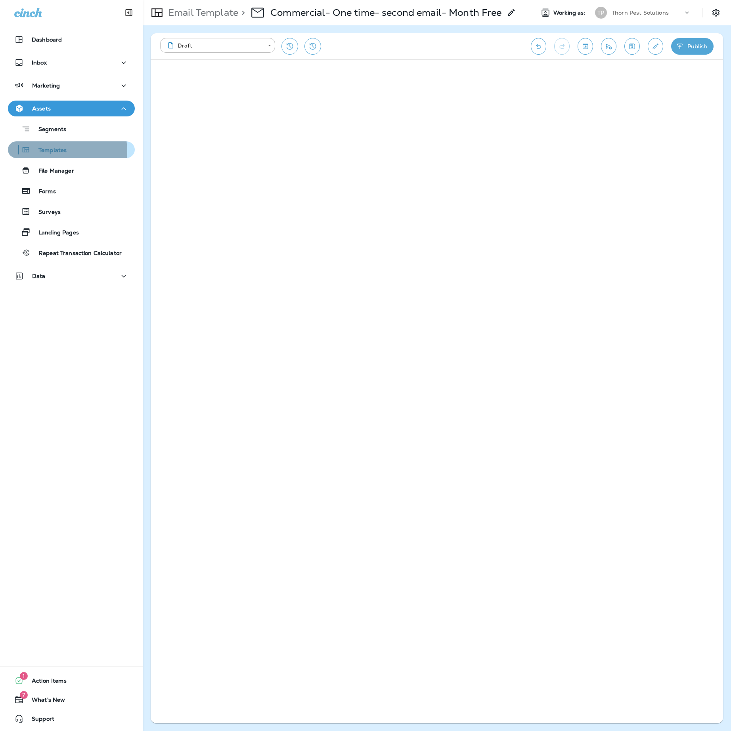 The image size is (731, 731). I want to click on button: Templates, so click(71, 150).